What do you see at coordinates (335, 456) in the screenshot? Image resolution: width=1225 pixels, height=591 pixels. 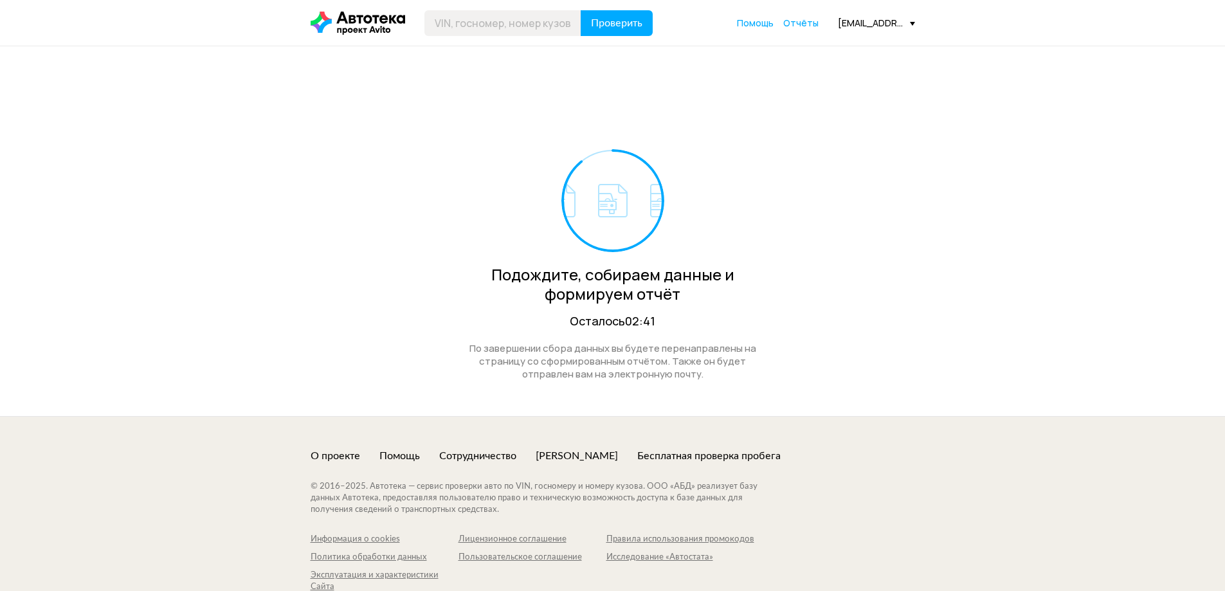 I see `div: О проекте` at bounding box center [335, 456].